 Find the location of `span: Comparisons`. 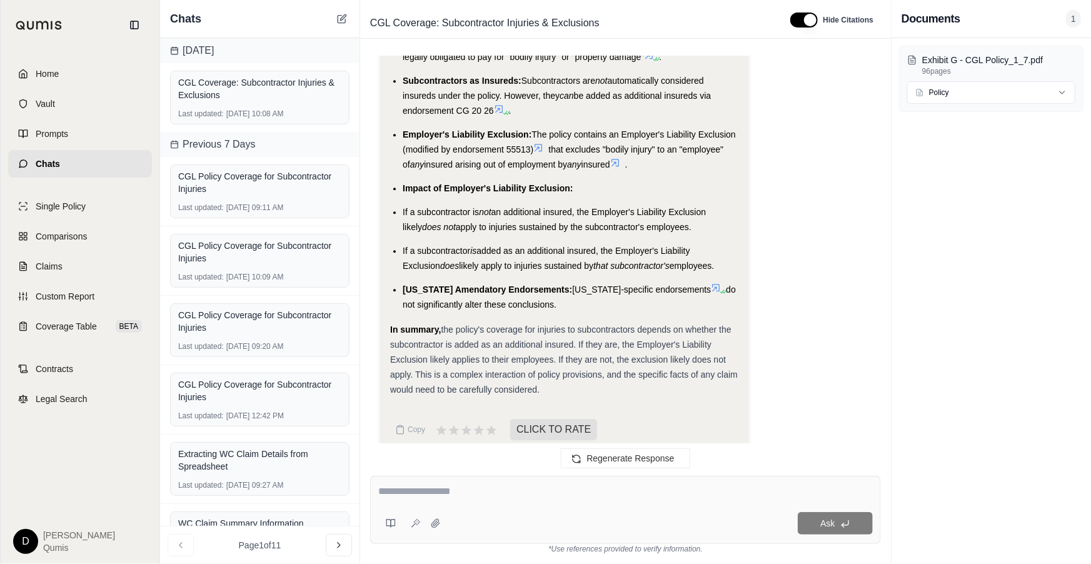

span: Comparisons is located at coordinates (61, 236).